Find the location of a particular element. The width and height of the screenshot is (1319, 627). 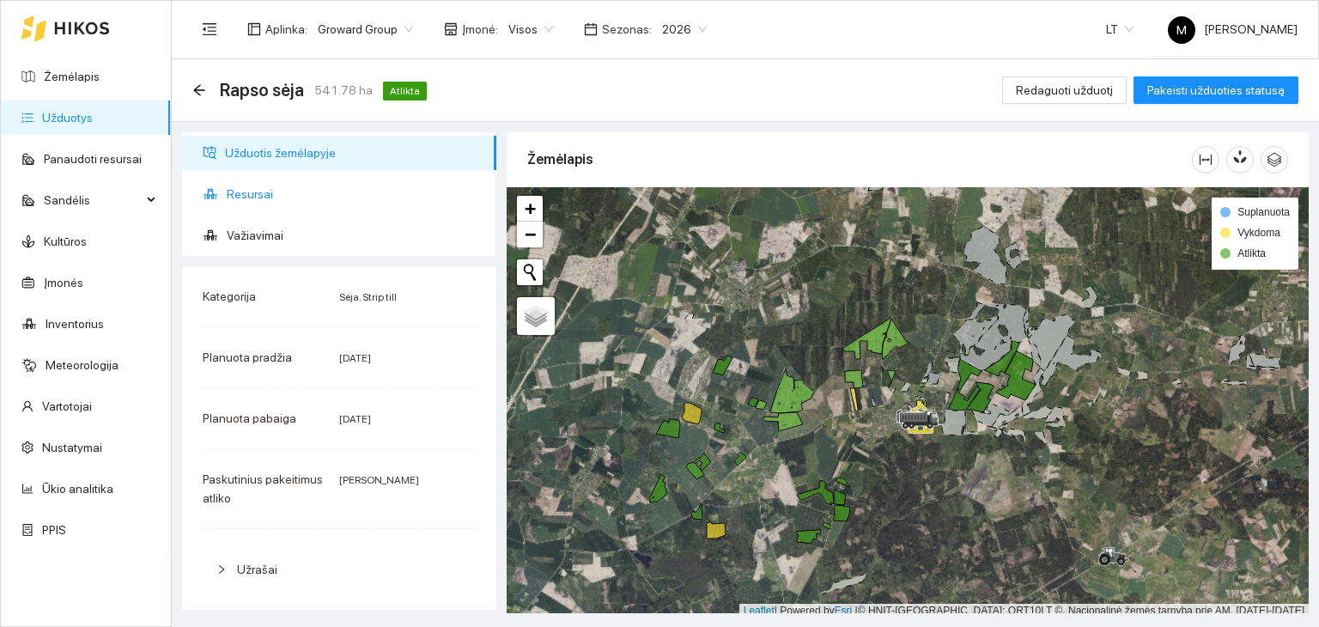

span: shop is located at coordinates (451, 29).